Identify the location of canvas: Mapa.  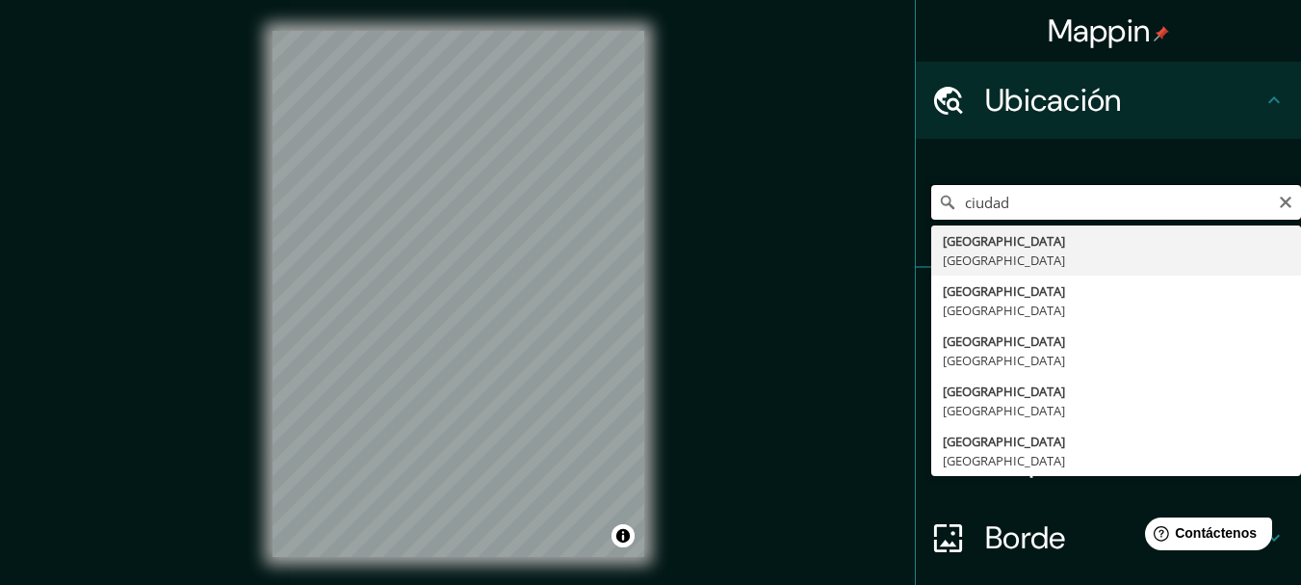
(458, 294).